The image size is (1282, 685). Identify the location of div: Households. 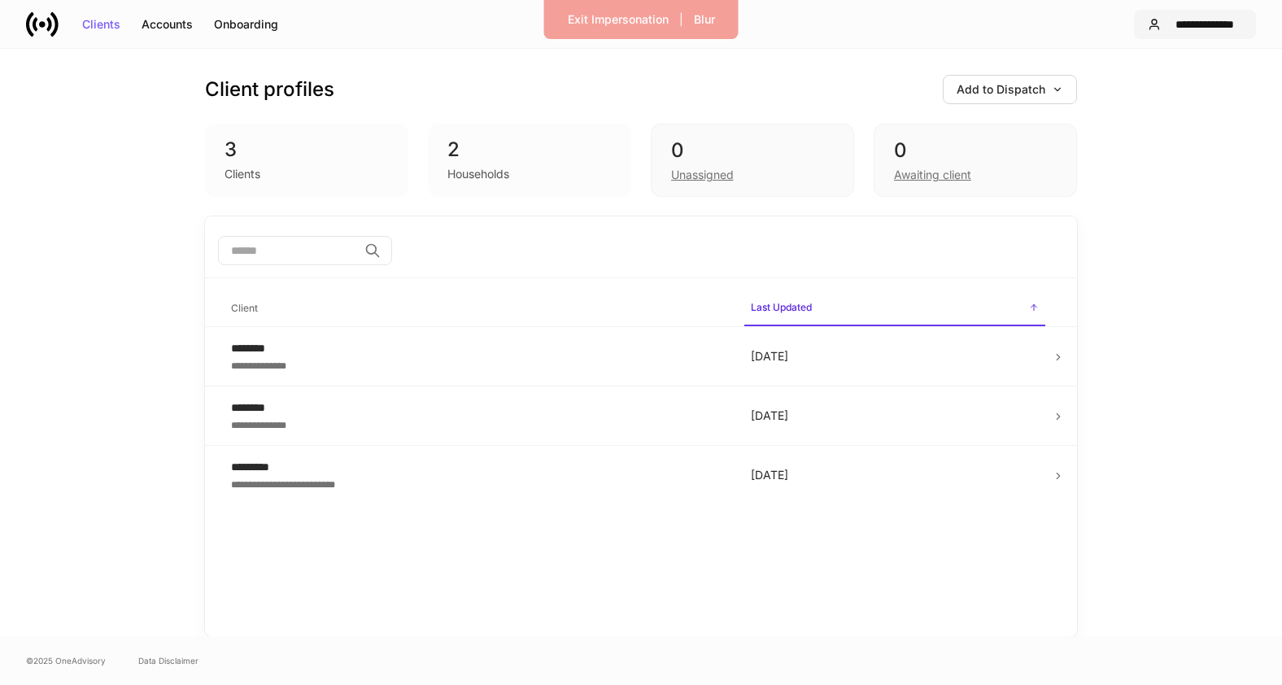
(478, 174).